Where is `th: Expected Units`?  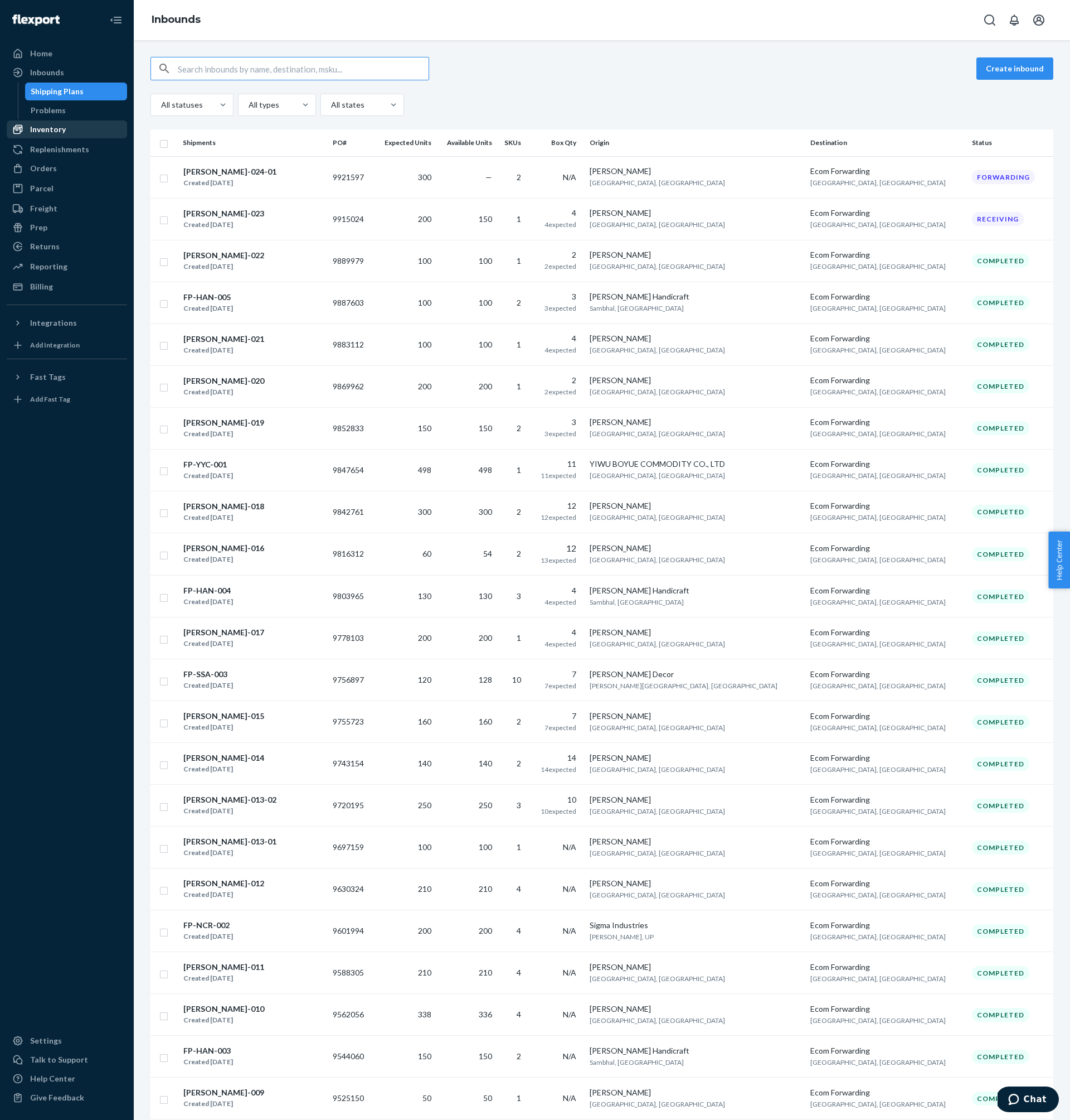
th: Expected Units is located at coordinates (404, 143).